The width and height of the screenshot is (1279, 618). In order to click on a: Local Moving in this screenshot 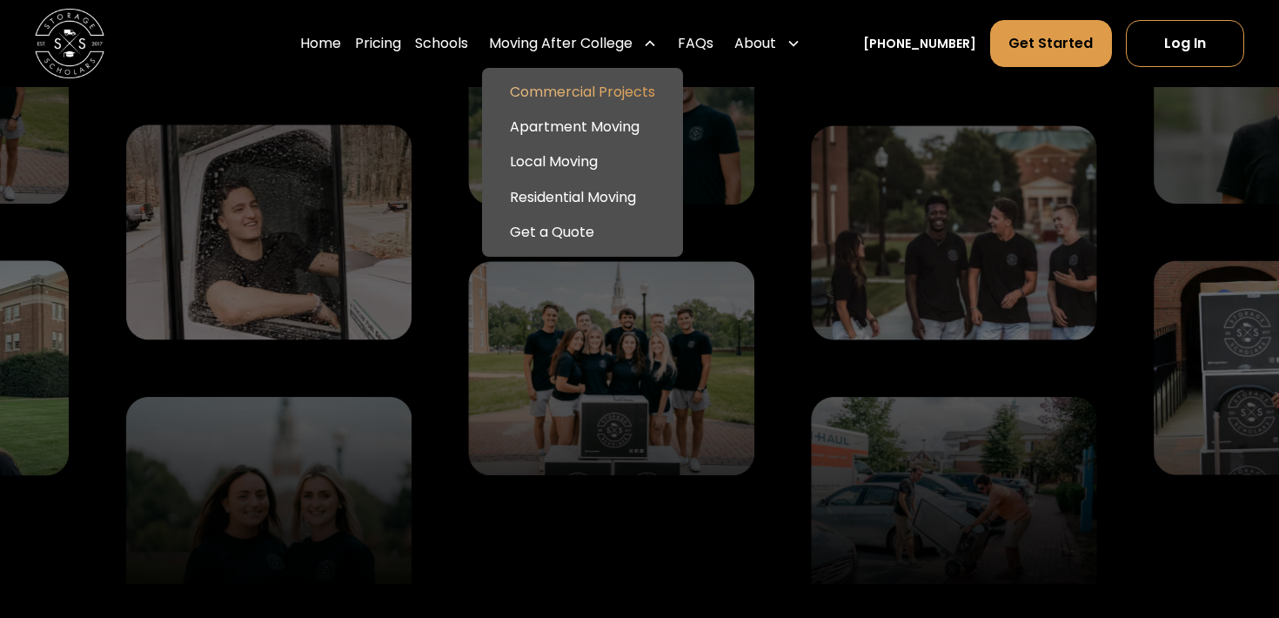, I will do `click(582, 162)`.